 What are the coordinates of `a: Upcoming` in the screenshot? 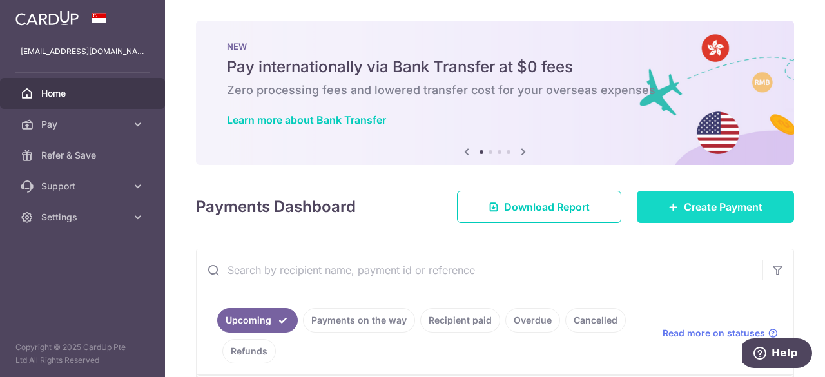 It's located at (257, 320).